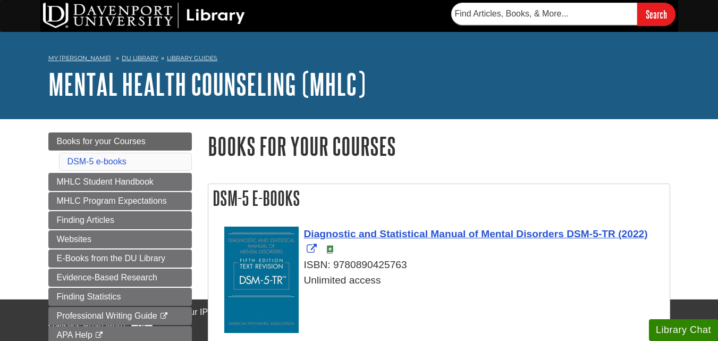  What do you see at coordinates (74, 239) in the screenshot?
I see `span: Websites` at bounding box center [74, 239].